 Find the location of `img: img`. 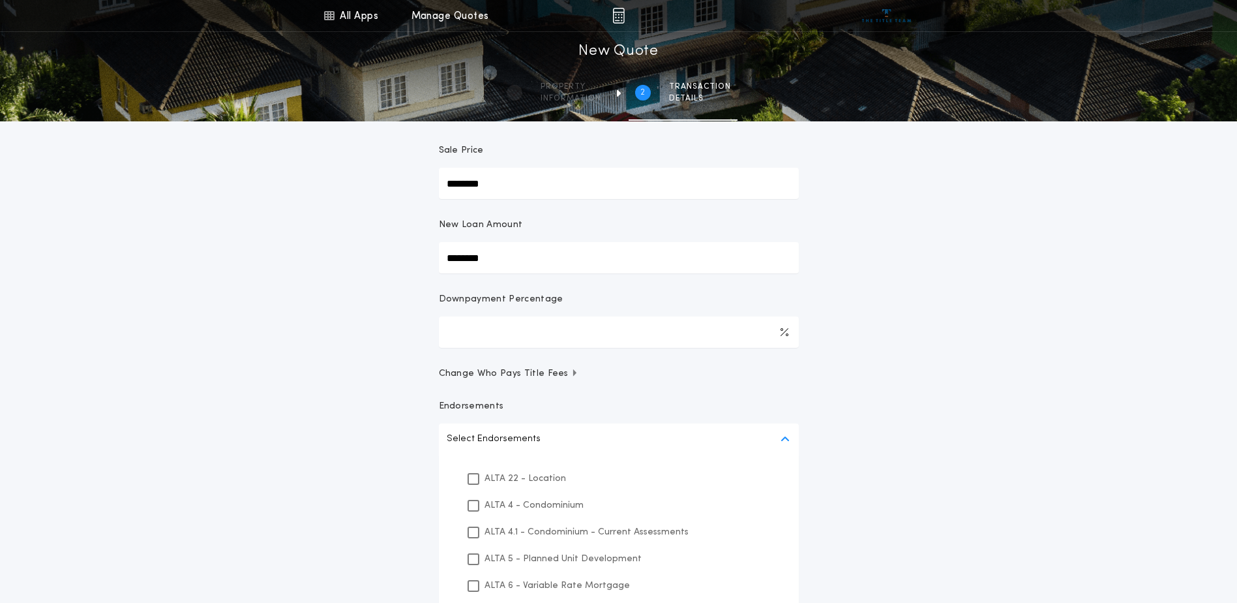

img: img is located at coordinates (618, 16).